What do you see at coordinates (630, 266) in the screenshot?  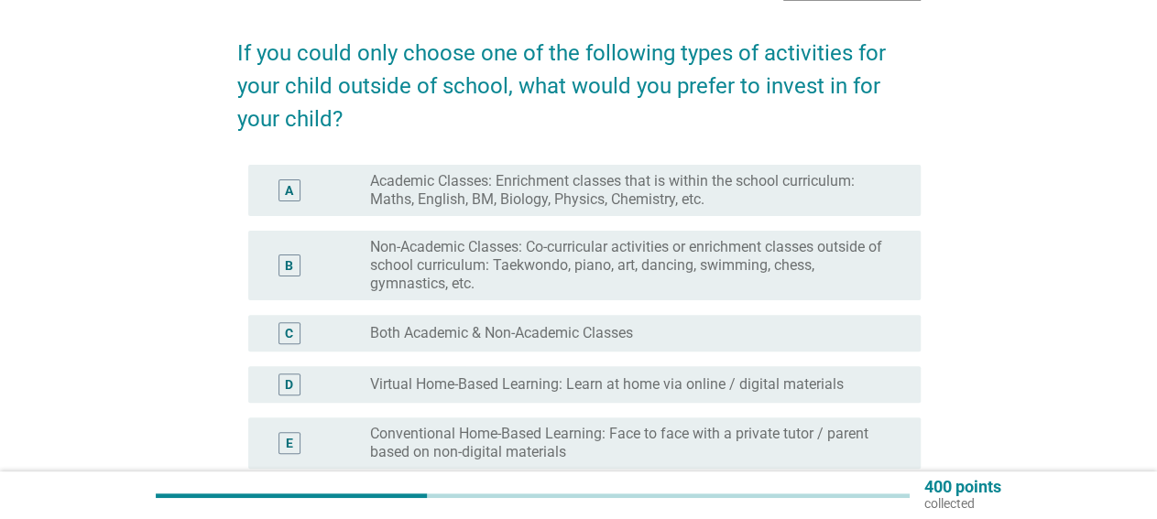 I see `label: Non-Academic Classes: Co-curricular activities or enrichment classes outside of school curriculum...` at bounding box center [630, 266].